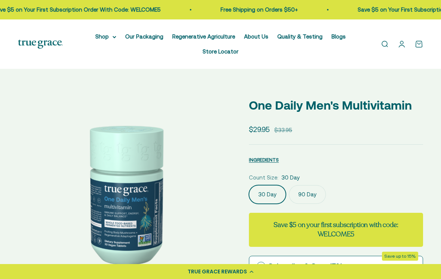 The height and width of the screenshot is (279, 441). Describe the element at coordinates (221, 51) in the screenshot. I see `a: Store Locator` at that location.